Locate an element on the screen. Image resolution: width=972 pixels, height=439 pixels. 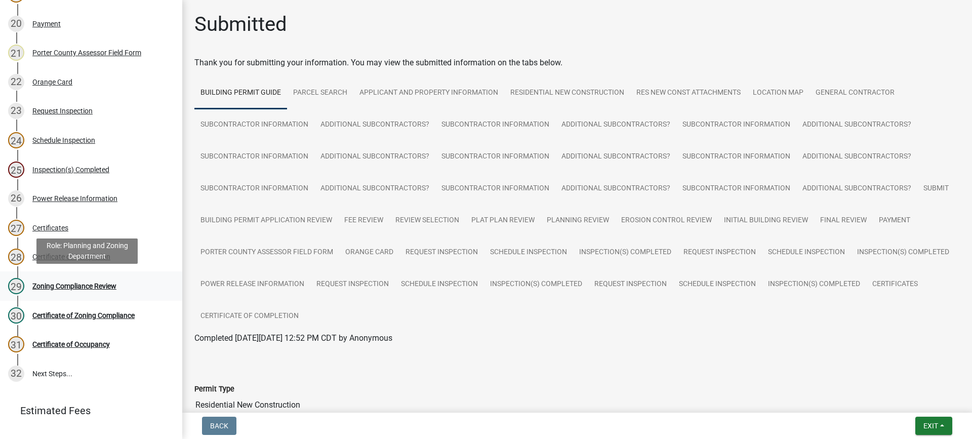
div: Inspection(s) Completed is located at coordinates (71, 170).